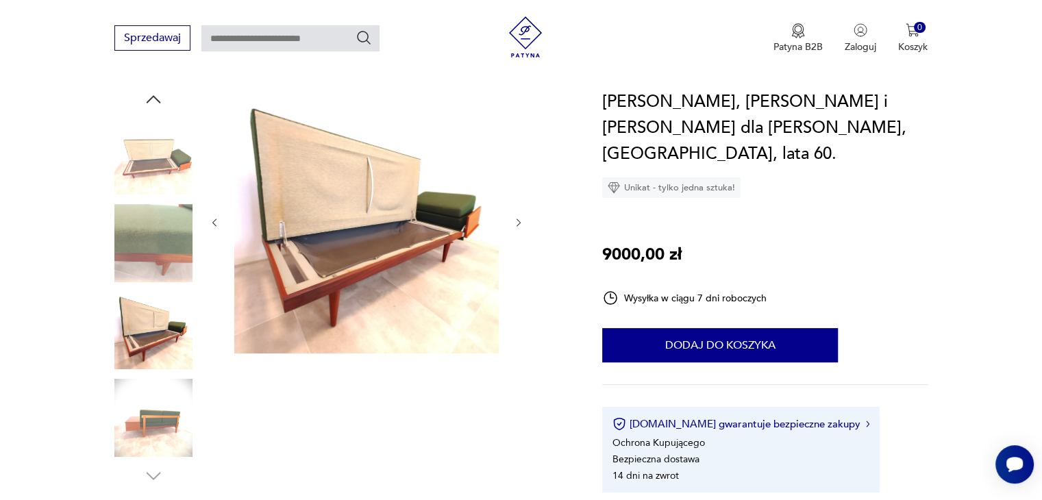 Image resolution: width=1042 pixels, height=500 pixels. I want to click on img: Ikona koszyka, so click(912, 30).